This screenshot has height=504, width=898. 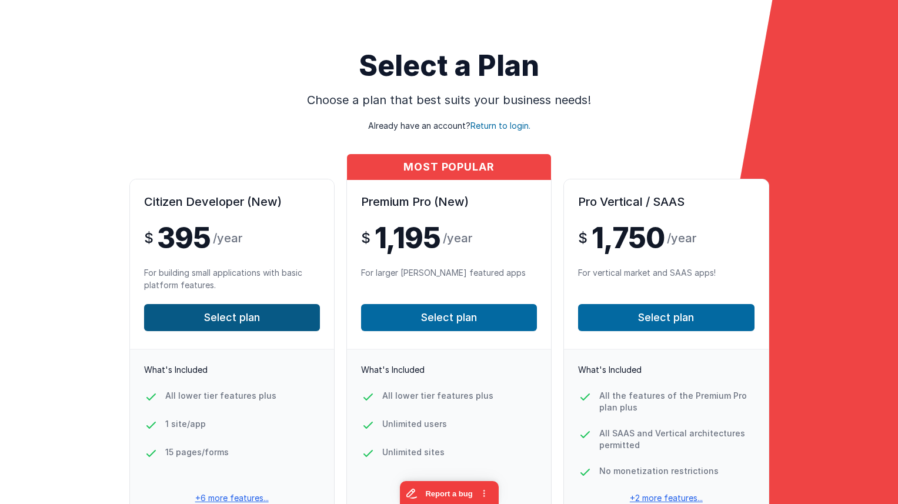 I want to click on p: Unlimited users, so click(x=414, y=424).